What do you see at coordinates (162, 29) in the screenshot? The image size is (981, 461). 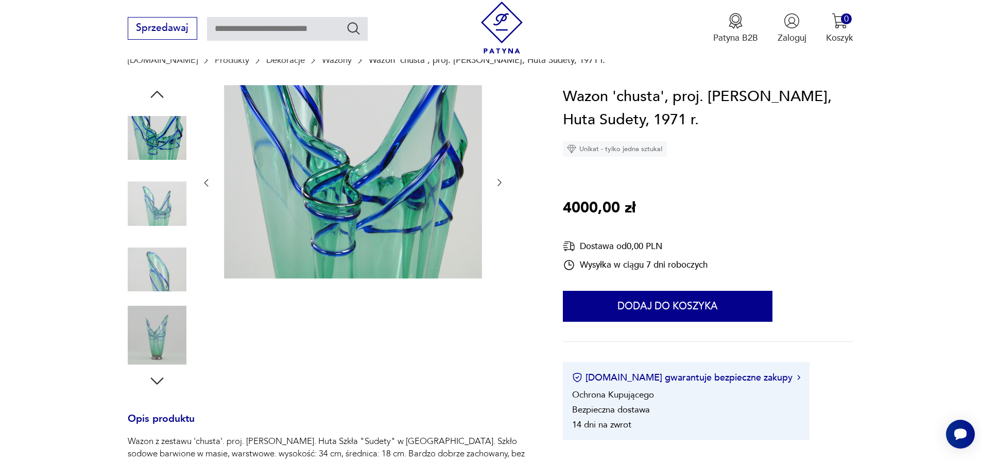 I see `a: Sprzedawaj` at bounding box center [162, 29].